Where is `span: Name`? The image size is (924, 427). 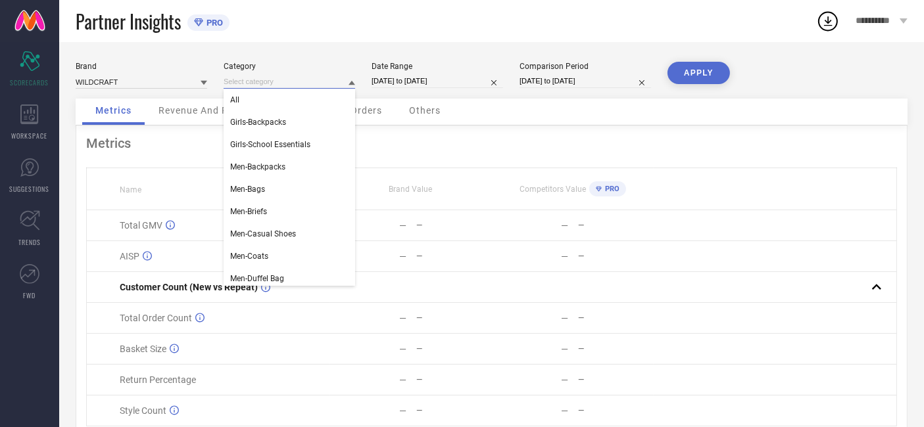 span: Name is located at coordinates (130, 190).